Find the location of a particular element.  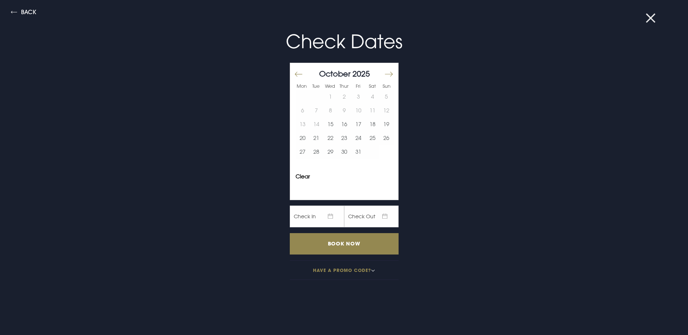

button: 29 is located at coordinates (331, 152).